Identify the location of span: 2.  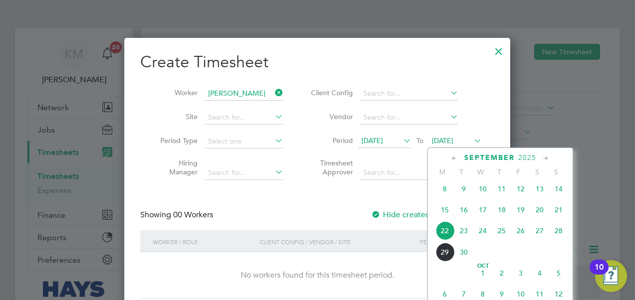
(502, 274).